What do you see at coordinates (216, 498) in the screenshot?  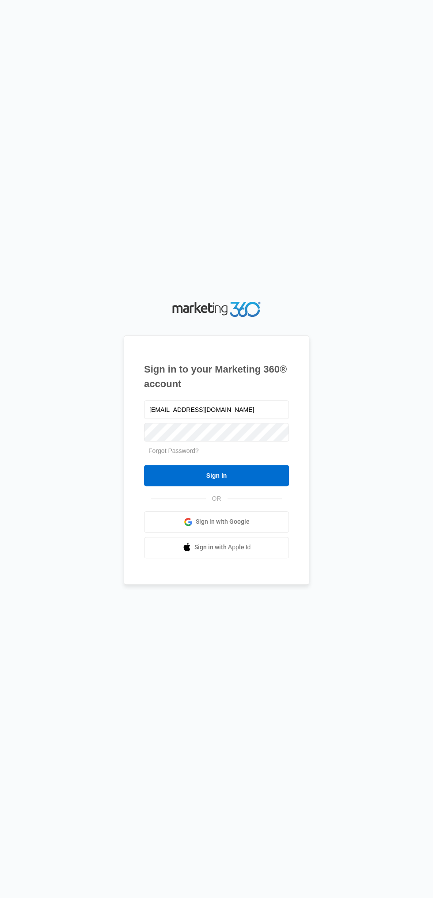 I see `span: OR` at bounding box center [216, 498].